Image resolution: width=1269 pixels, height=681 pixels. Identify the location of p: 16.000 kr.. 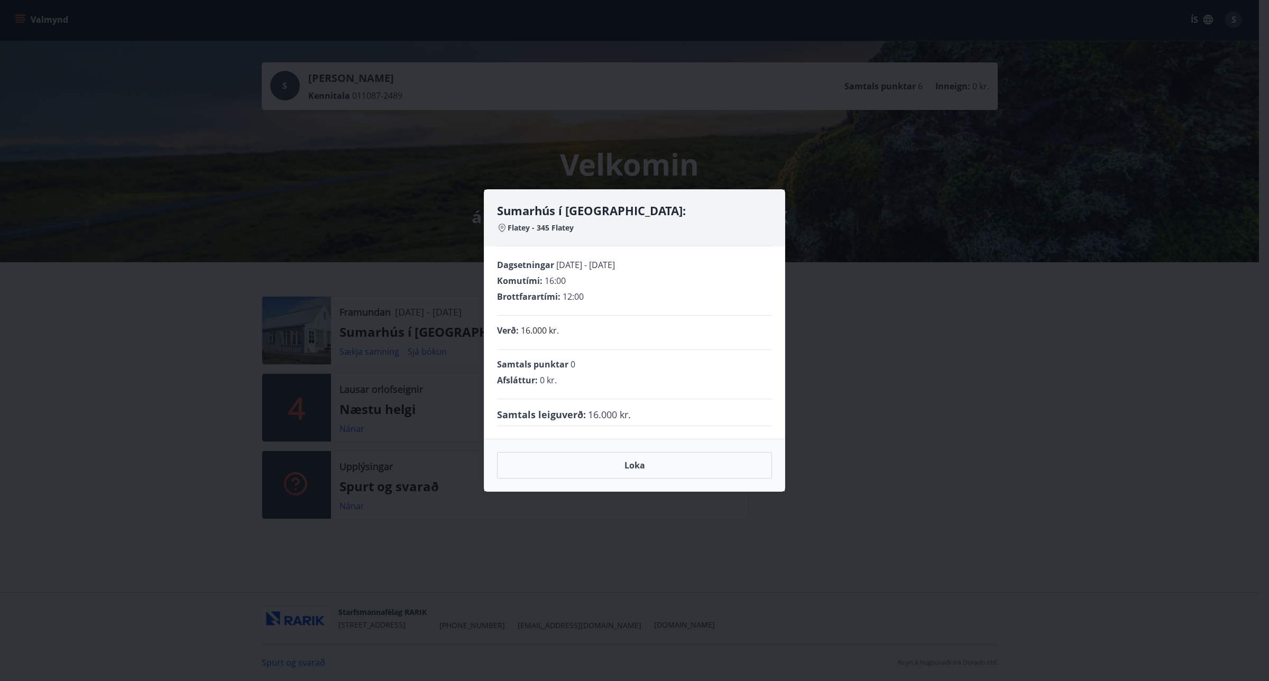
(540, 330).